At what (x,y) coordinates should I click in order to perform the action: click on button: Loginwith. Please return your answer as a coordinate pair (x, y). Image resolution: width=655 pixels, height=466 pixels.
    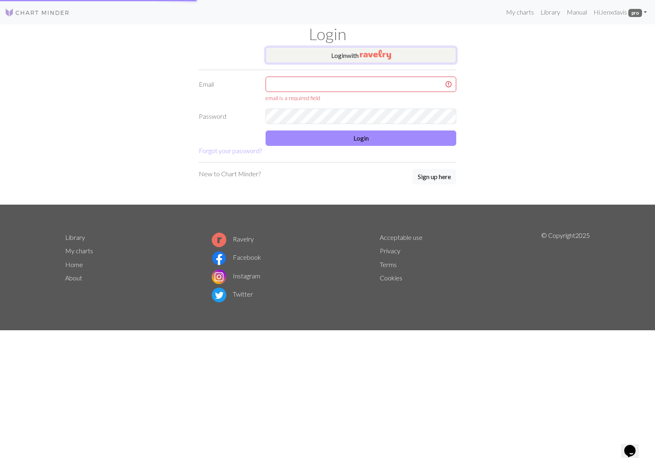
    Looking at the image, I should click on (361, 55).